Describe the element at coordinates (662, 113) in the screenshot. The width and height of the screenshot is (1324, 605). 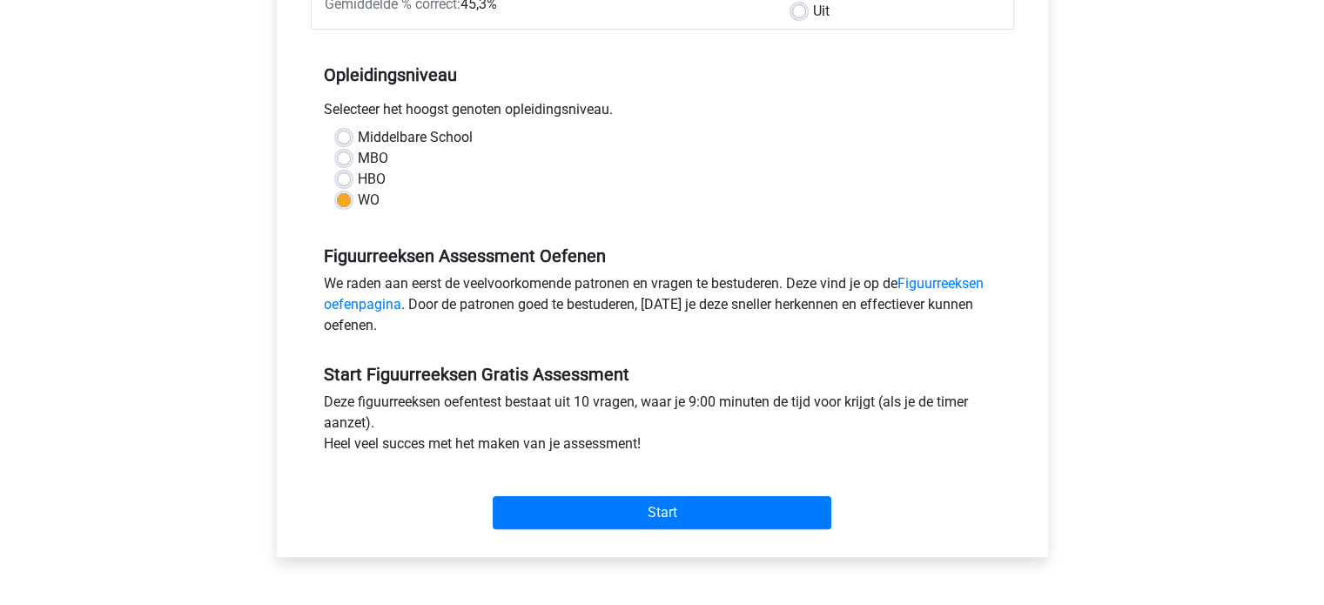
I see `div: Selecteer het hoogst genoten opleidingsniveau.` at that location.